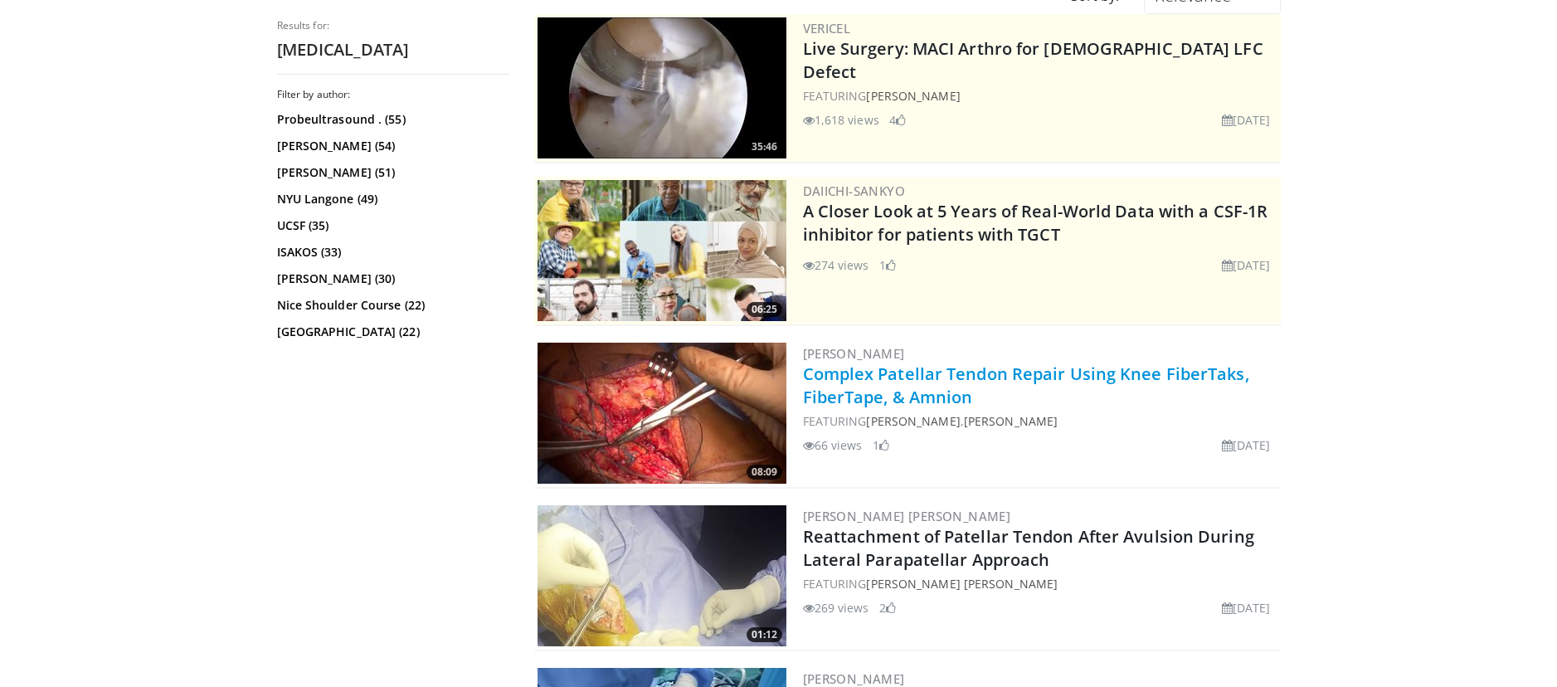  Describe the element at coordinates (1028, 547) in the screenshot. I see `a: Reattachment of Patellar Tendon After Avulsion During Lateral Parapatellar Approach` at that location.